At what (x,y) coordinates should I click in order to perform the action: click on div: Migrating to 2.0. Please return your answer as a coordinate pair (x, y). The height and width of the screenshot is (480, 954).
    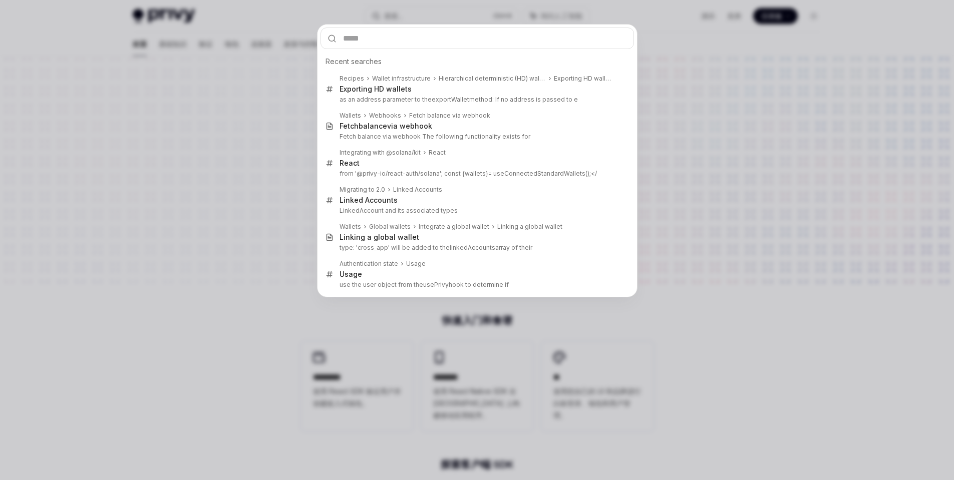
    Looking at the image, I should click on (362, 190).